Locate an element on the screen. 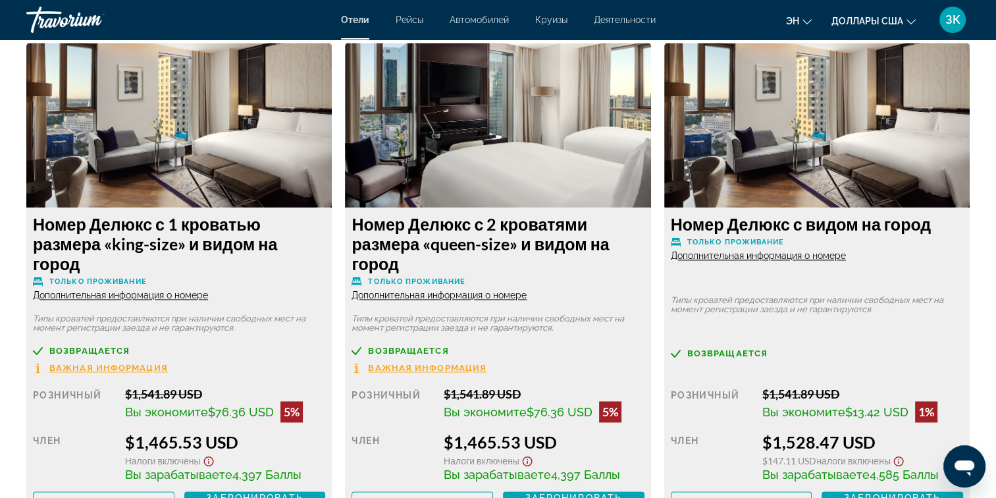 The width and height of the screenshot is (996, 498). a: Деятельности is located at coordinates (625, 20).